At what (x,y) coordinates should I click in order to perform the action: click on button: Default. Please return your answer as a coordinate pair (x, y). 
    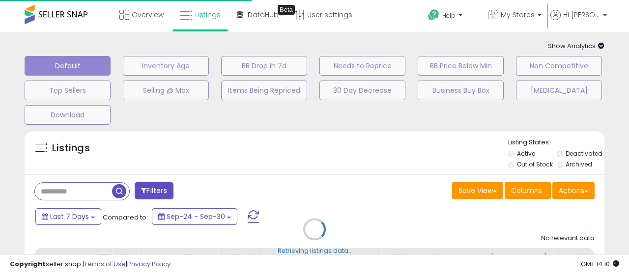
    Looking at the image, I should click on (67, 66).